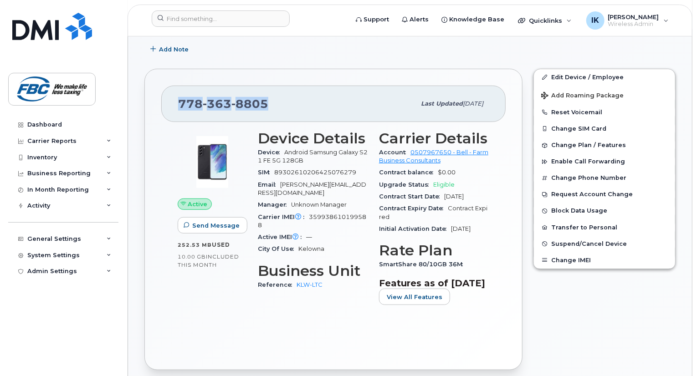 The image size is (697, 376). I want to click on button: View All Features, so click(414, 297).